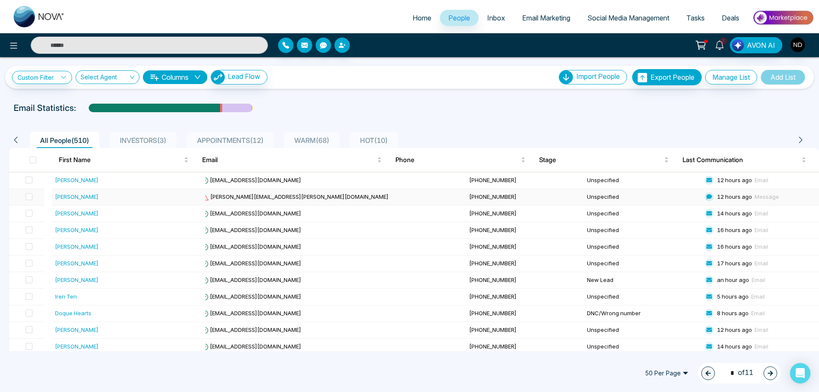 This screenshot has width=819, height=392. Describe the element at coordinates (73, 313) in the screenshot. I see `div: Doque Hearts` at that location.